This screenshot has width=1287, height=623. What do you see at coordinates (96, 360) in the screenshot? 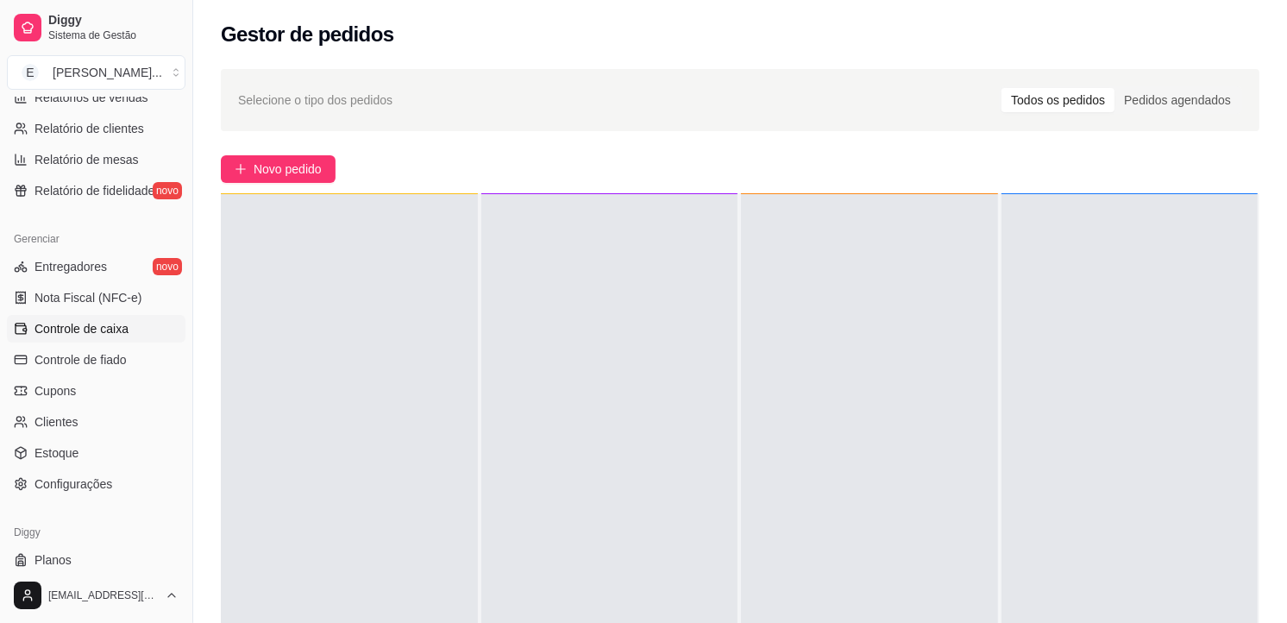
I see `a: Controle de fiado` at bounding box center [96, 360].